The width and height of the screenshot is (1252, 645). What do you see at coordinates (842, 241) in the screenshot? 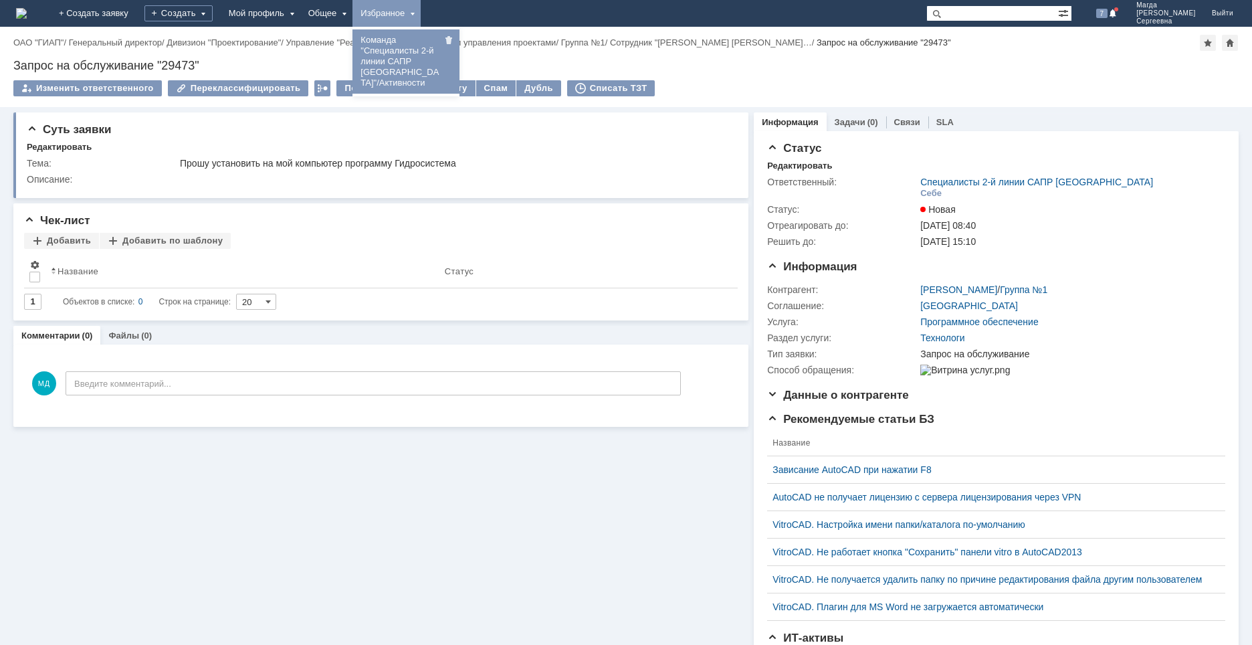
I see `div: Решить до:` at bounding box center [842, 241].